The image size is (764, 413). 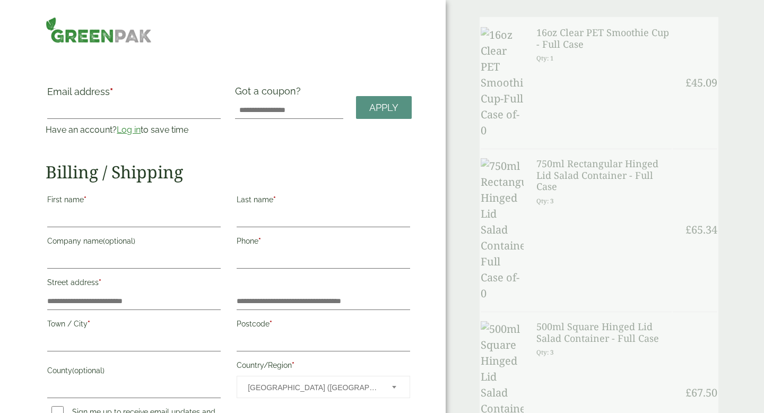 I want to click on label: Last name, so click(x=323, y=201).